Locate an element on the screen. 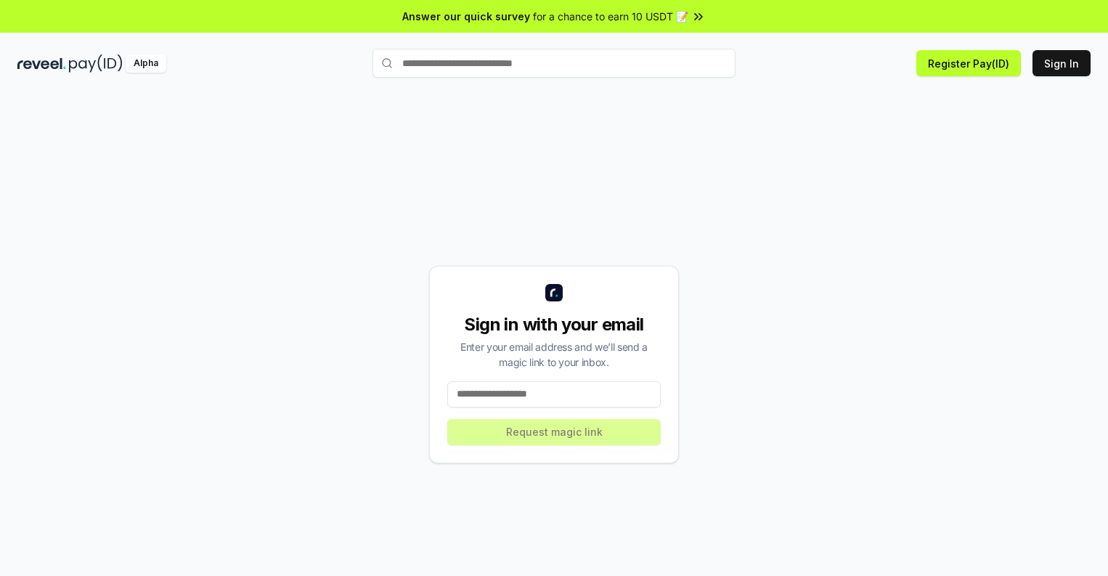  span: Answer our quick survey is located at coordinates (466, 16).